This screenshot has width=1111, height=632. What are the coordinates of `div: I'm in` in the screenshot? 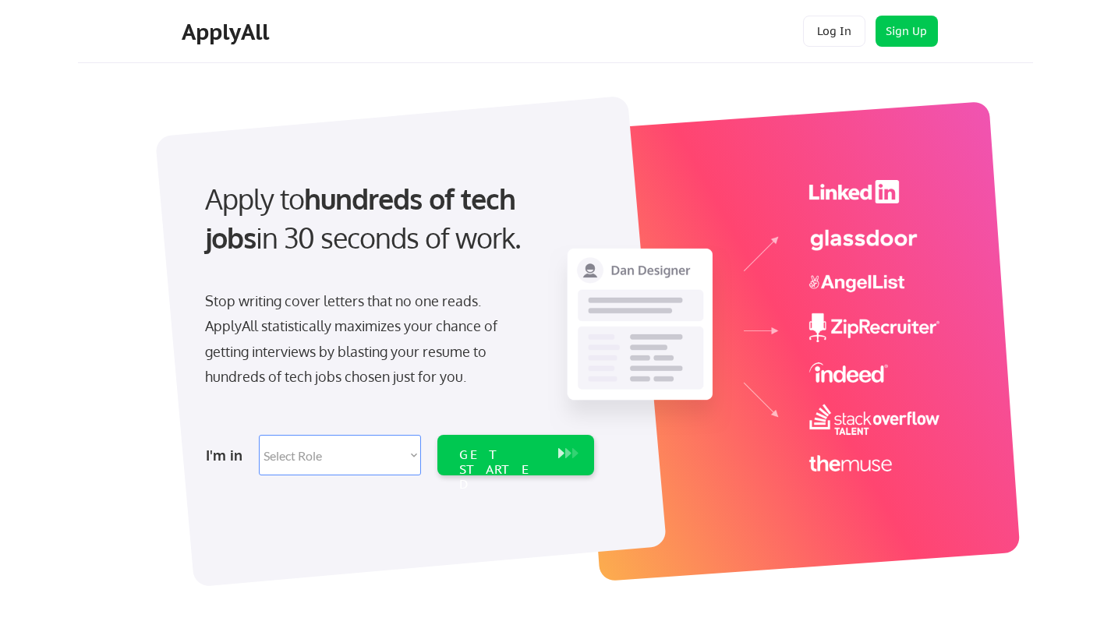 It's located at (228, 455).